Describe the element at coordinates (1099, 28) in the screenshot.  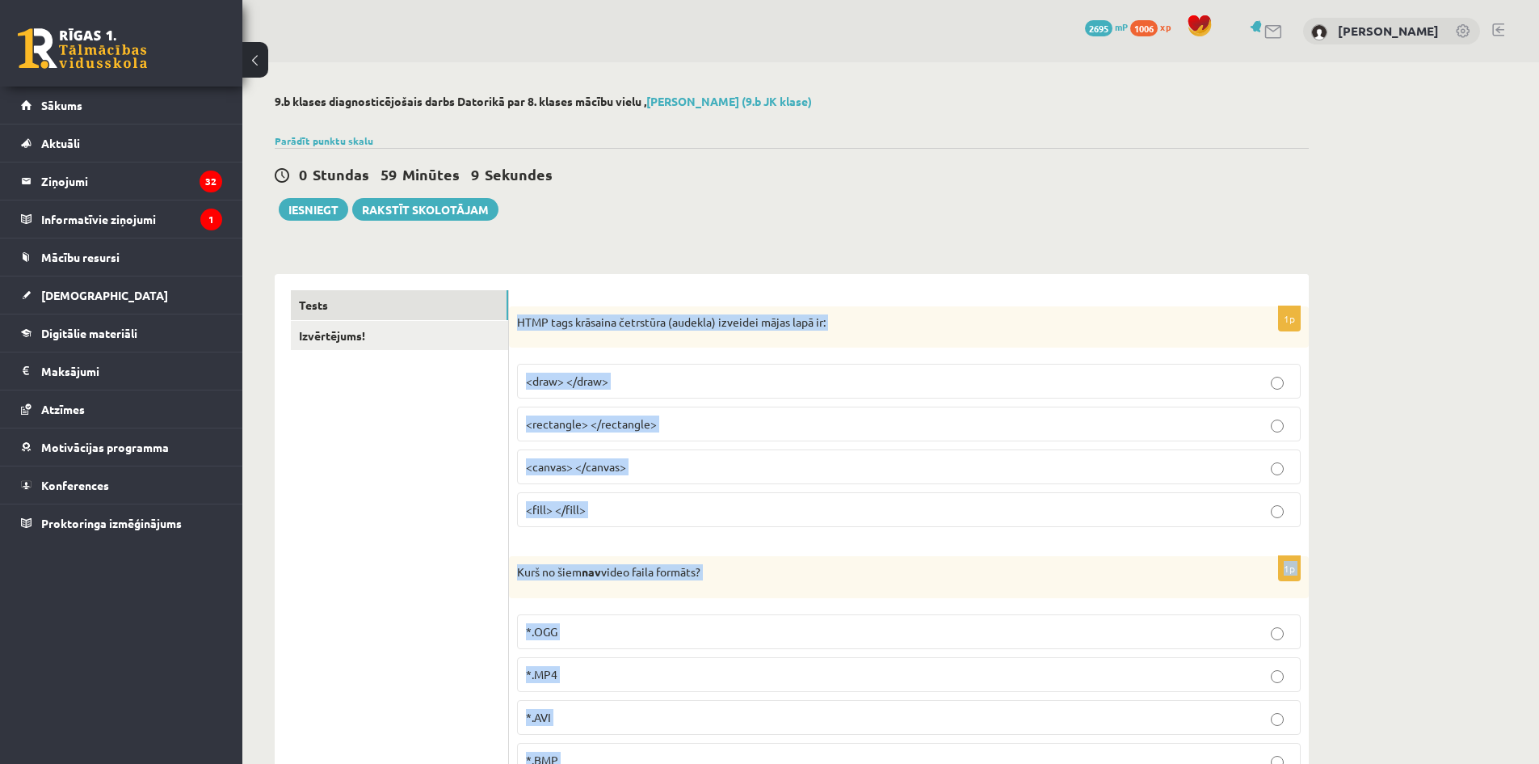
I see `span: 2695` at that location.